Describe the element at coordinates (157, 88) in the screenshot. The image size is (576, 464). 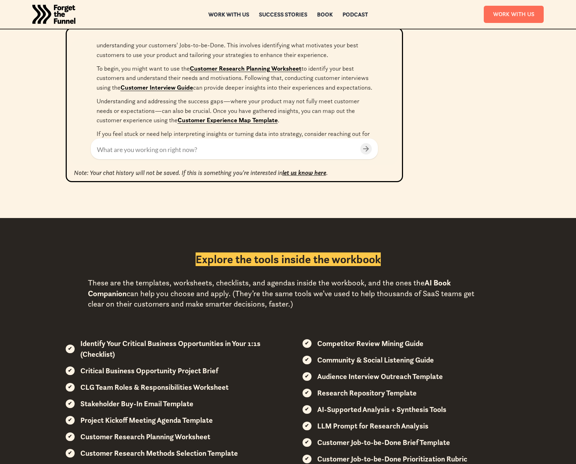
I see `a: Customer Interview Guide` at that location.